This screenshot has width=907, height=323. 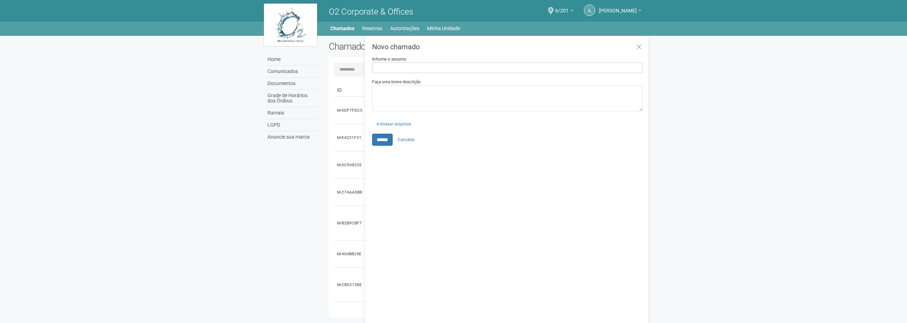 I want to click on span: Isabela Lavenère Machado Agra, so click(x=617, y=7).